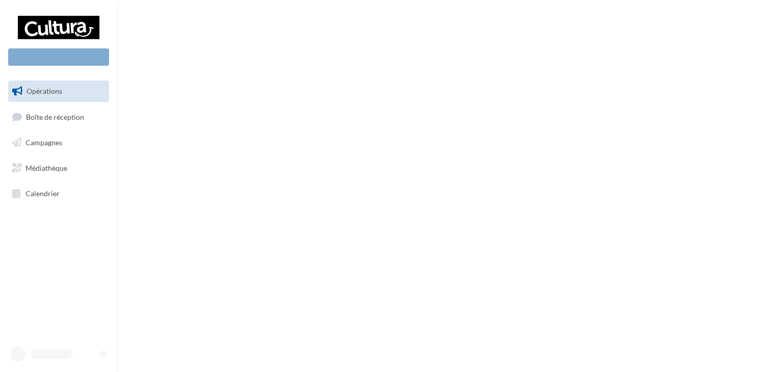  I want to click on span: Opérations, so click(44, 91).